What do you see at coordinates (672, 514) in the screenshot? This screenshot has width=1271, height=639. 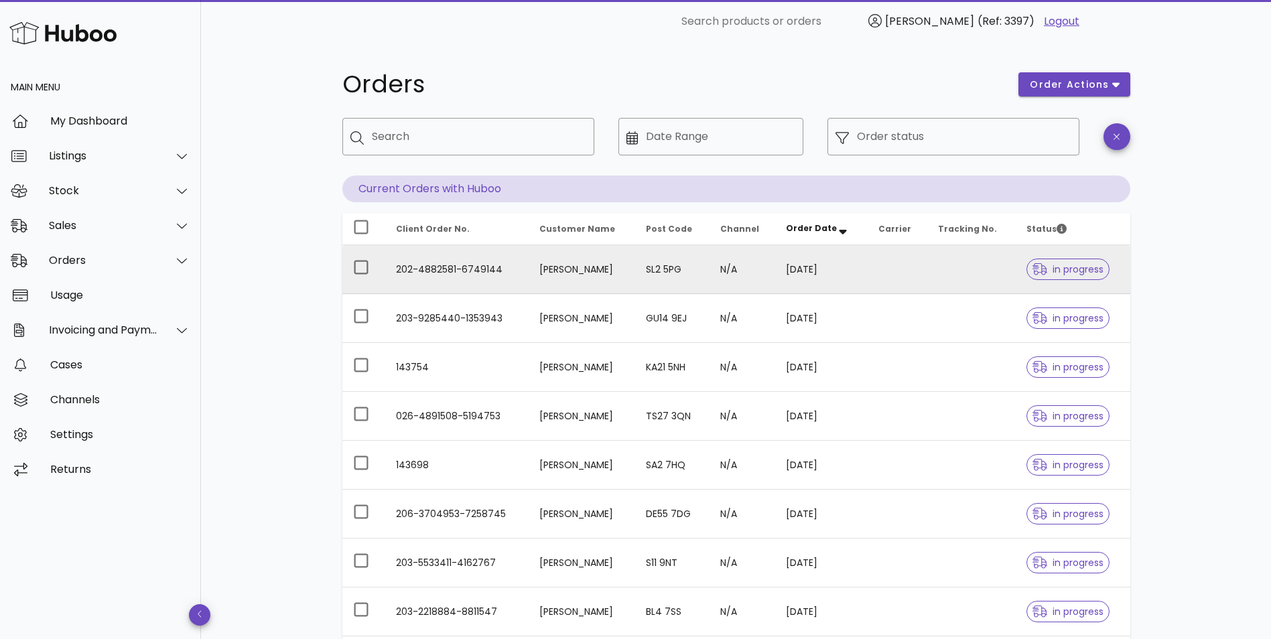 I see `td: DE55 7DG` at bounding box center [672, 514].